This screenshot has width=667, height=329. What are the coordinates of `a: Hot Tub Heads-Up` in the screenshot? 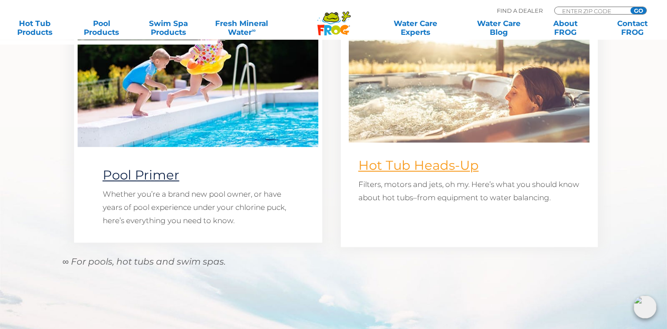 It's located at (418, 165).